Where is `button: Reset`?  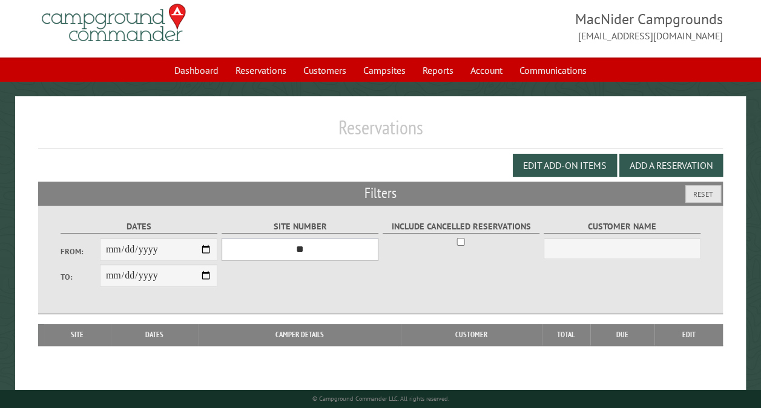
button: Reset is located at coordinates (702, 194).